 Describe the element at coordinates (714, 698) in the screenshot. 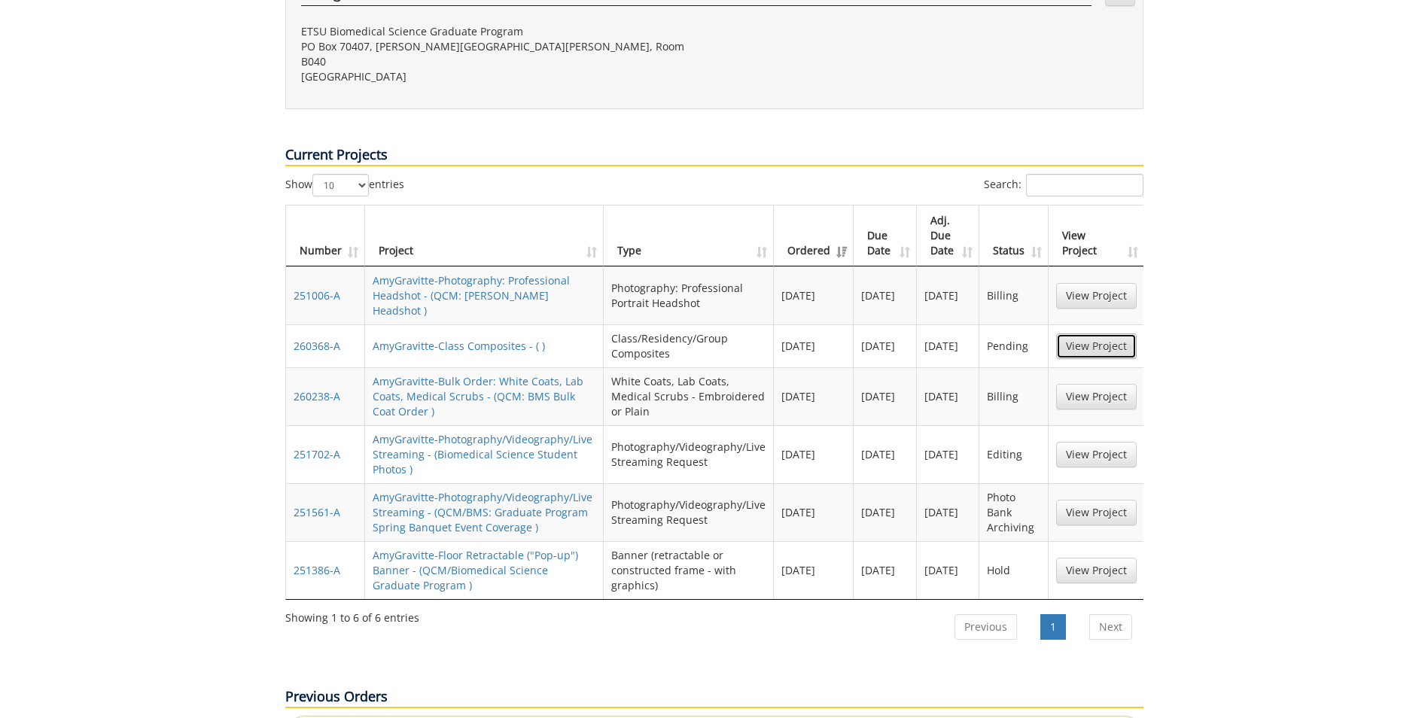

I see `p: Previous Orders` at that location.